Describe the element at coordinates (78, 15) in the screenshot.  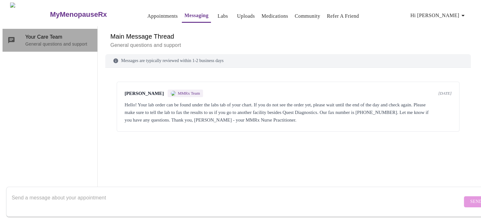
I see `h3: MyMenopauseRx` at that location.